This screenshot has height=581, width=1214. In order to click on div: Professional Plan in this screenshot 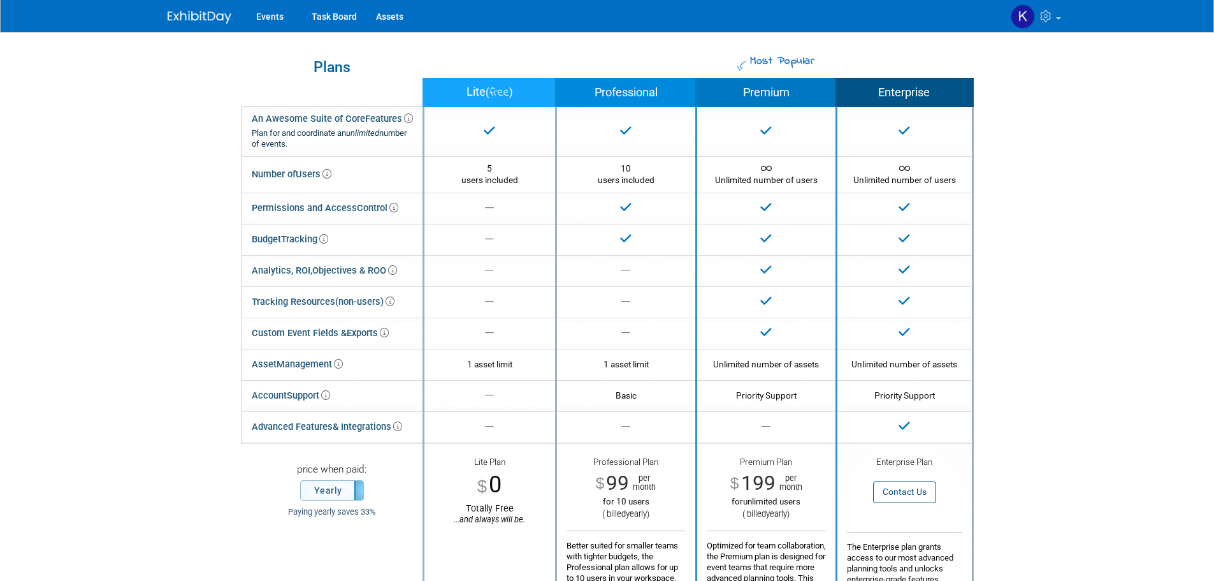, I will do `click(626, 463)`.